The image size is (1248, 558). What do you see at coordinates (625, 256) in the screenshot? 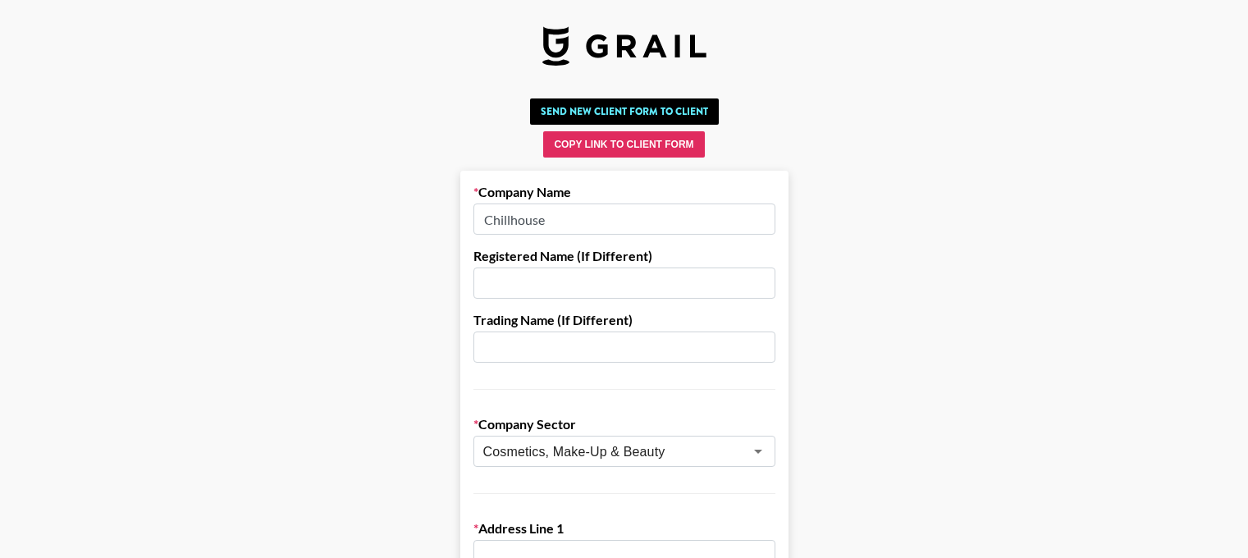
I see `label: Registered Name (If Different)` at bounding box center [625, 256].